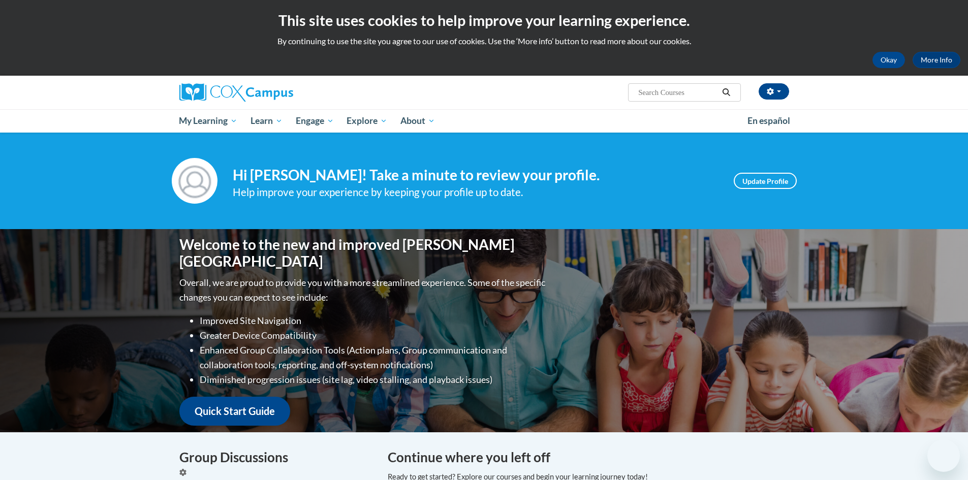 This screenshot has height=480, width=968. What do you see at coordinates (208, 121) in the screenshot?
I see `a: My Learning` at bounding box center [208, 121].